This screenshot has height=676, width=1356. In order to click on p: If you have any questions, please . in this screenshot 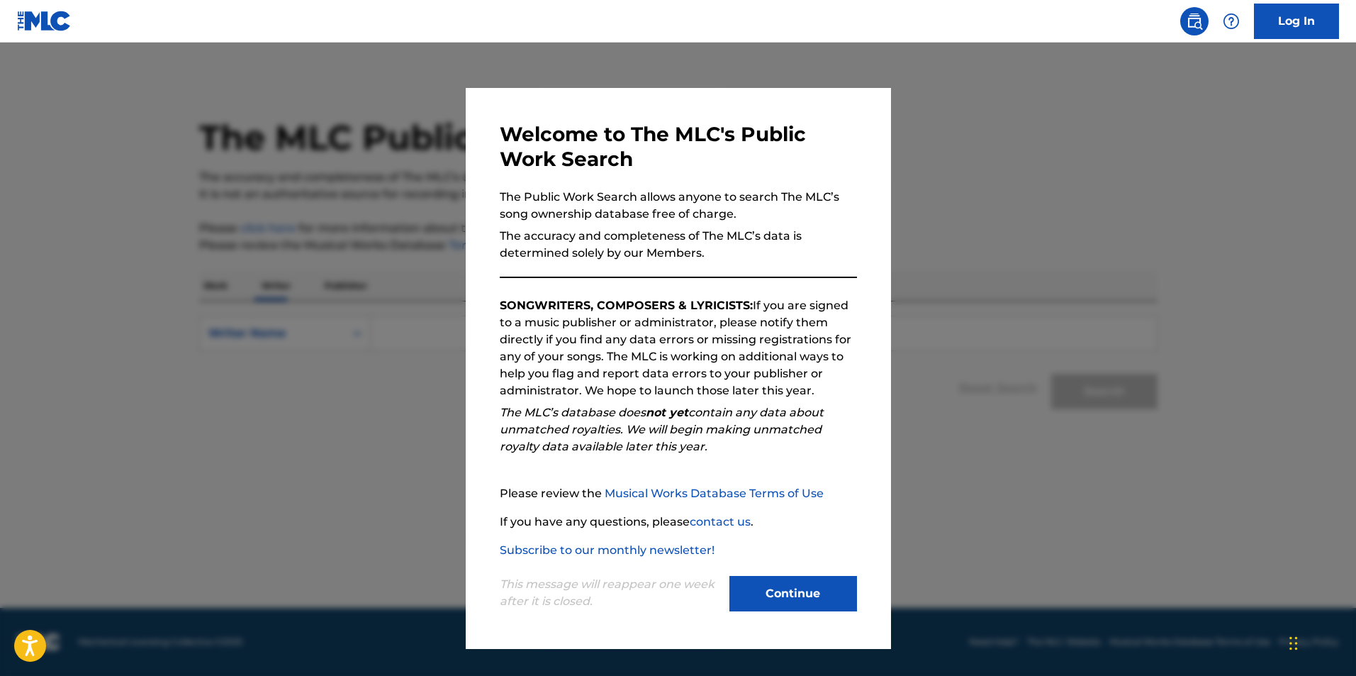, I will do `click(679, 522)`.